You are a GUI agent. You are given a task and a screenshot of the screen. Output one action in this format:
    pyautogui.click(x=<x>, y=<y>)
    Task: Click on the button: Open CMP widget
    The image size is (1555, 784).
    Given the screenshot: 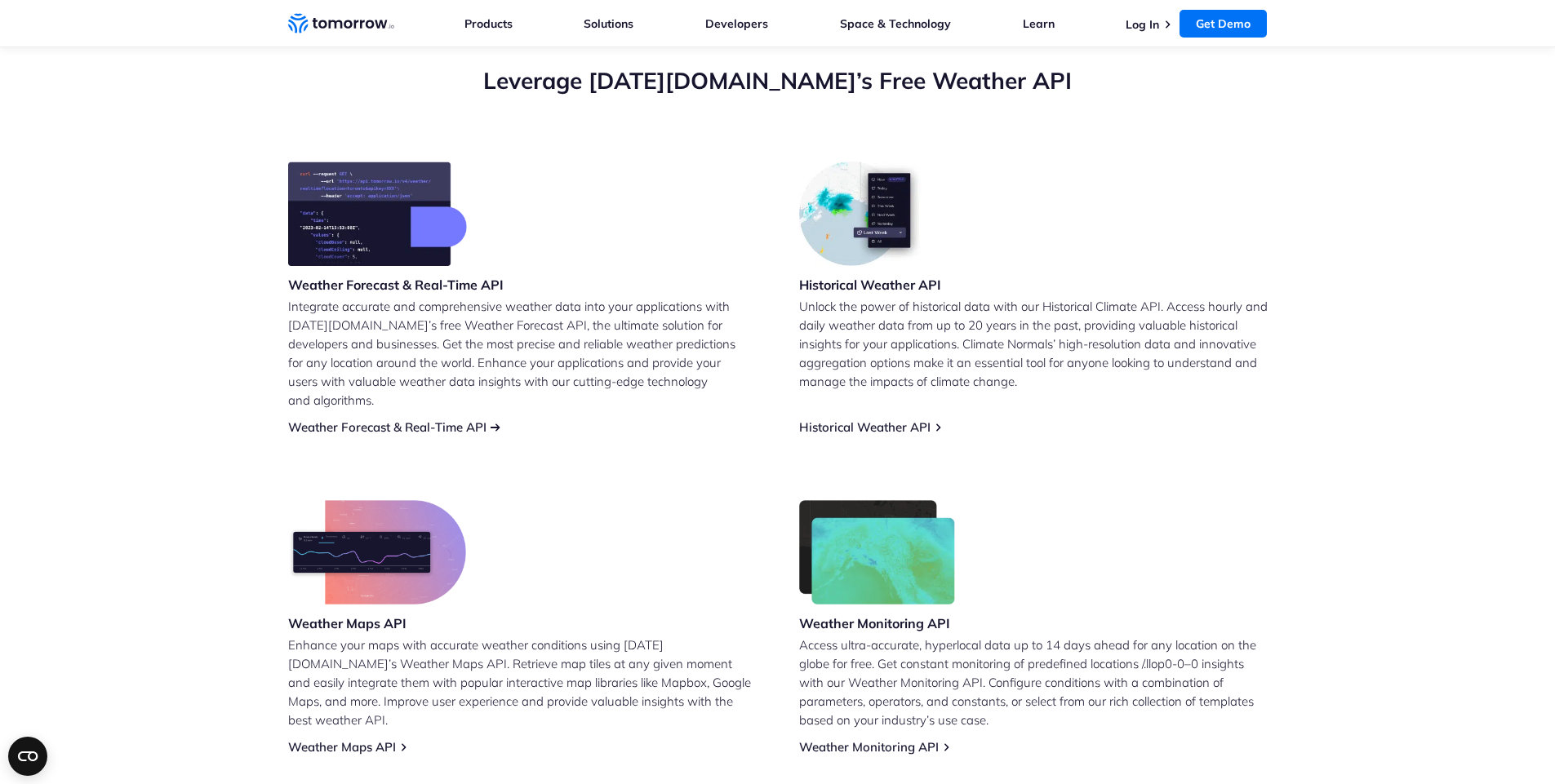 What is the action you would take?
    pyautogui.click(x=28, y=756)
    